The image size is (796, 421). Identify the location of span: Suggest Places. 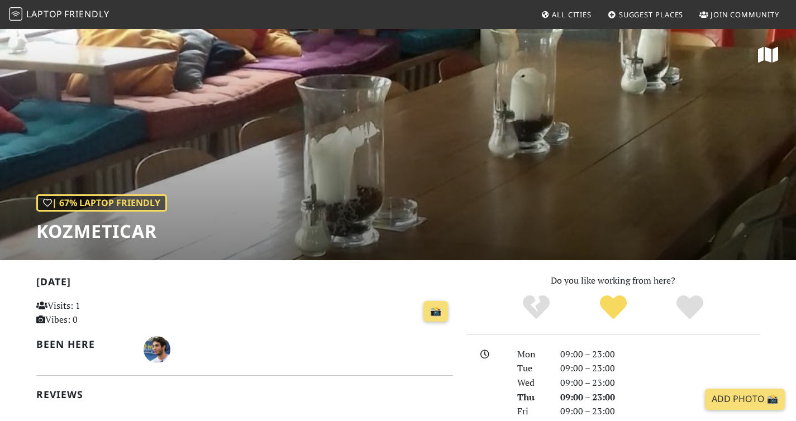
(651, 15).